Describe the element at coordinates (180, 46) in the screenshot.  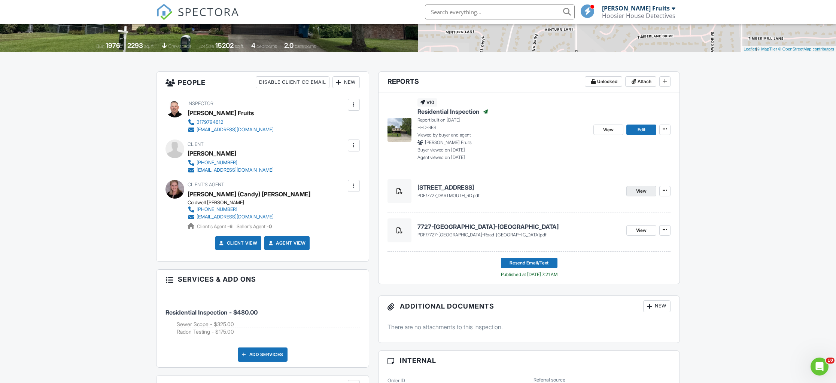
I see `span: crawlspace` at that location.